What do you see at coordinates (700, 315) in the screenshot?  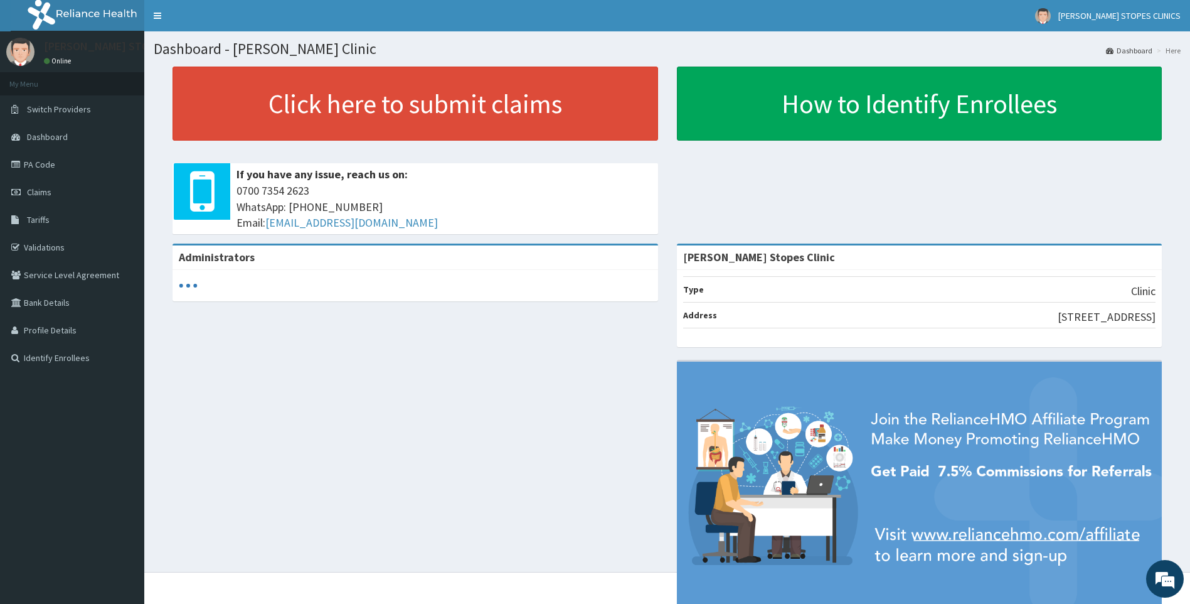 I see `b: Address` at bounding box center [700, 315].